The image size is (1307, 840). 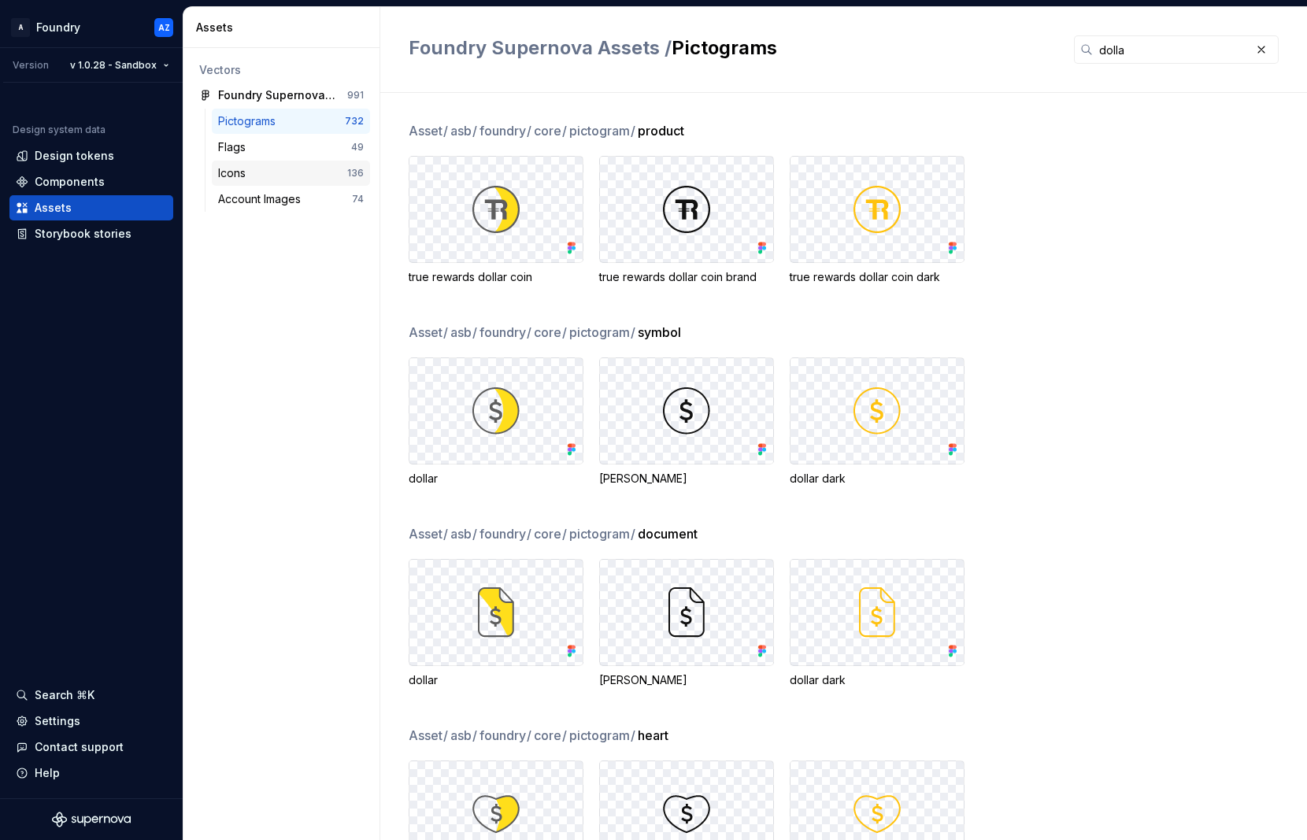 What do you see at coordinates (235, 173) in the screenshot?
I see `div: Icons` at bounding box center [235, 173].